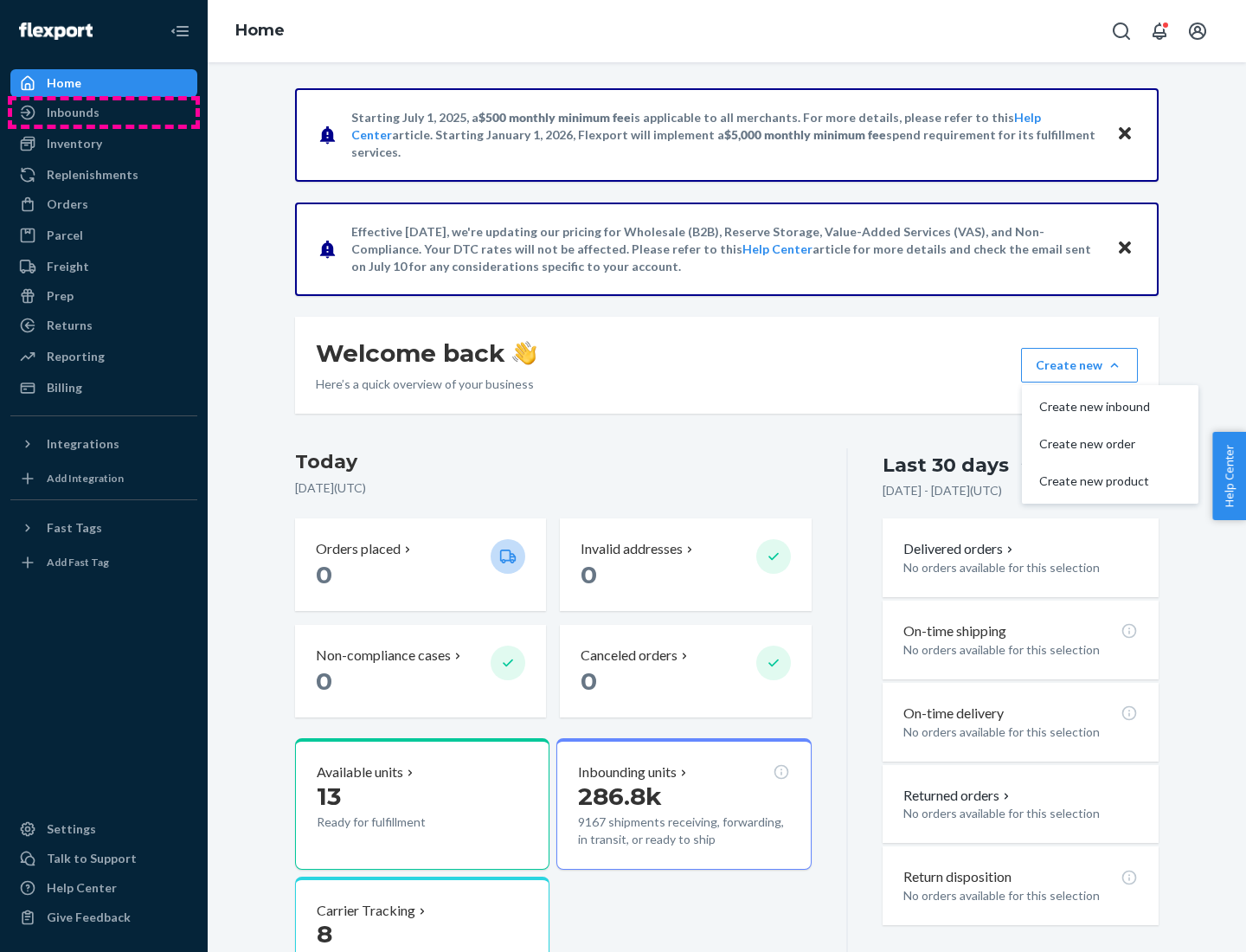 This screenshot has width=1246, height=952. I want to click on div: Integrations, so click(83, 444).